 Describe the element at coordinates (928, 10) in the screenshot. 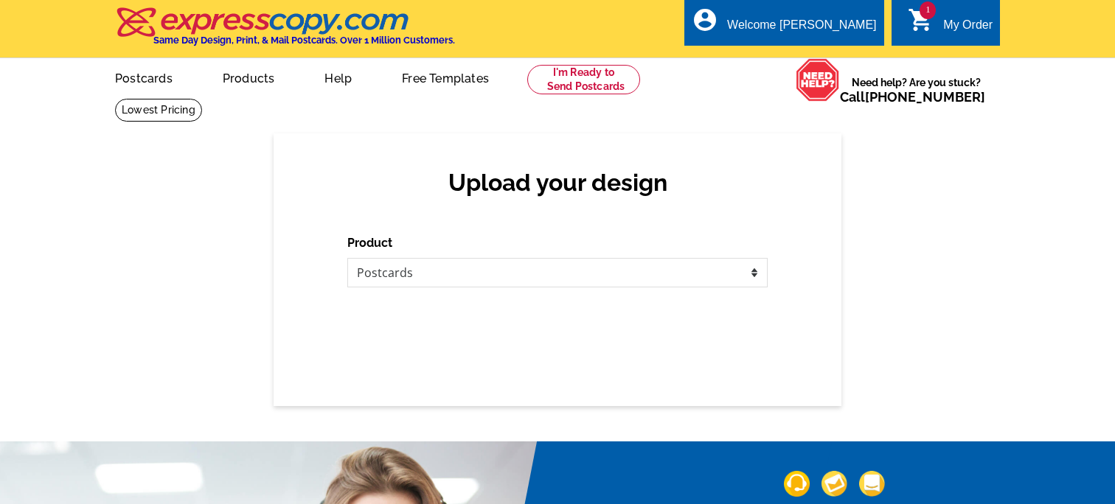

I see `span: 1` at that location.